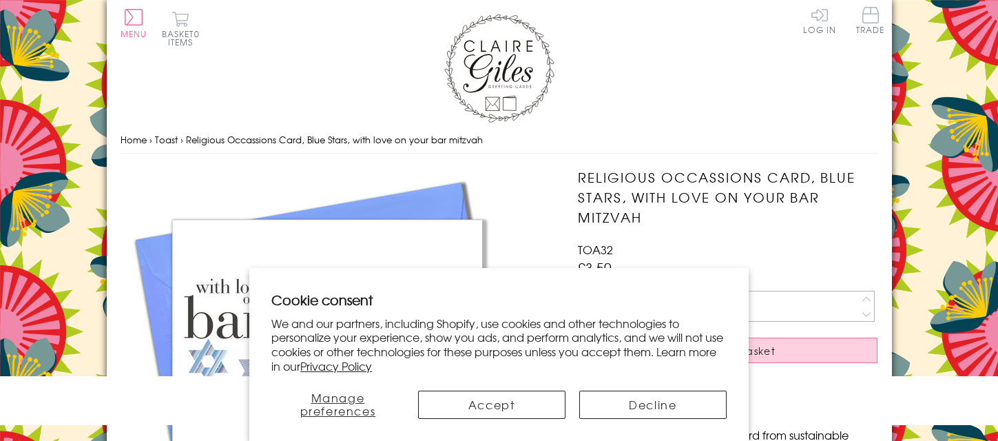 Image resolution: width=998 pixels, height=441 pixels. I want to click on span: Menu, so click(134, 34).